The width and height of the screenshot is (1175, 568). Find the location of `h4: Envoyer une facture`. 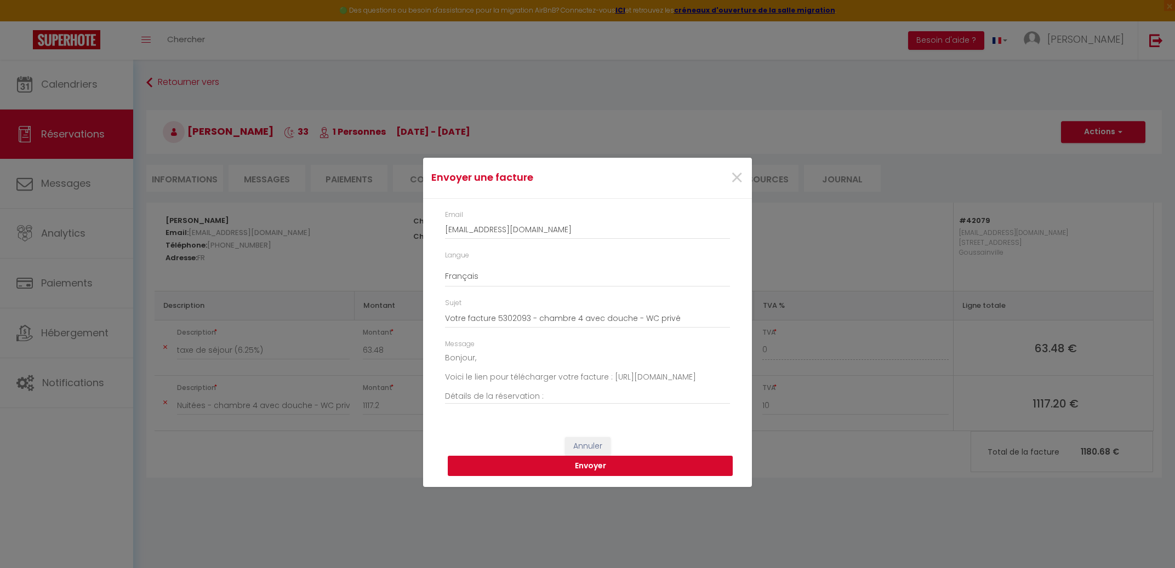

h4: Envoyer une facture is located at coordinates (533, 178).